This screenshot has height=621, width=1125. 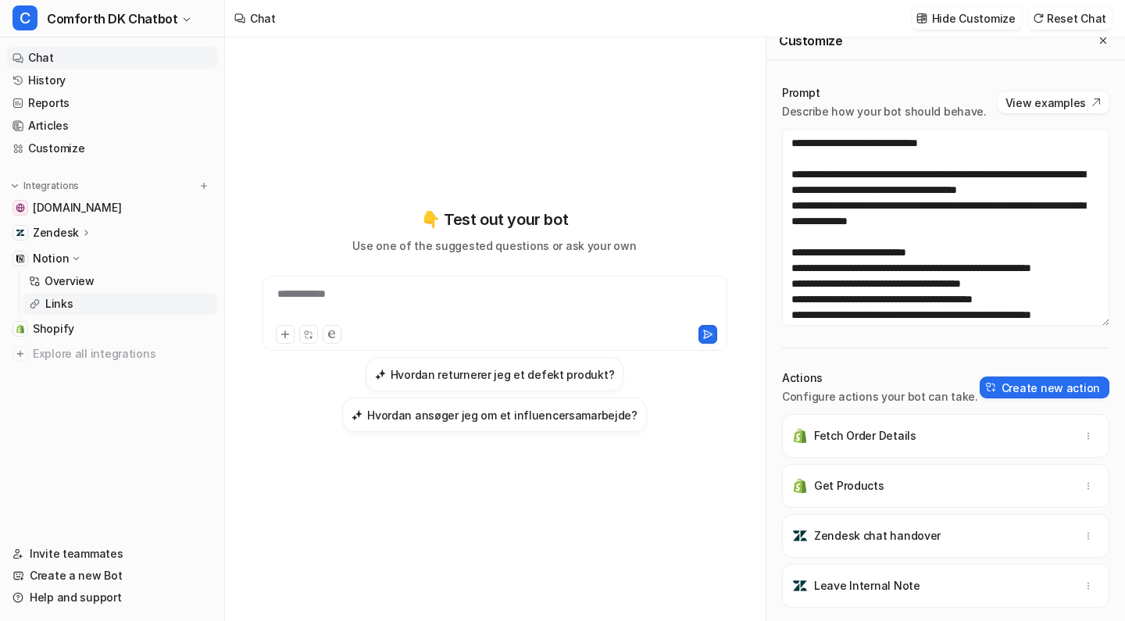 What do you see at coordinates (15, 186) in the screenshot?
I see `img: expand menu` at bounding box center [15, 186].